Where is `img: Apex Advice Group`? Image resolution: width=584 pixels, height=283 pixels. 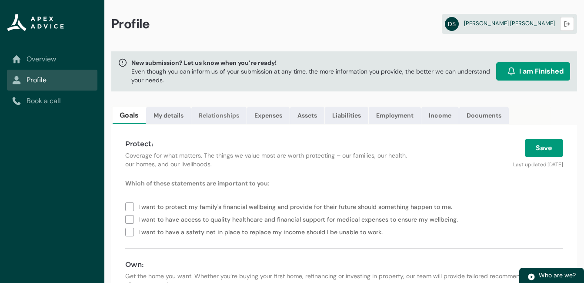
img: Apex Advice Group is located at coordinates (35, 23).